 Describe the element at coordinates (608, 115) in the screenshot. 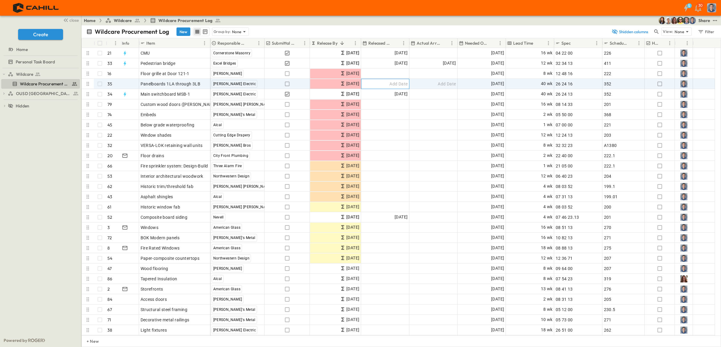

I see `span: 368` at that location.